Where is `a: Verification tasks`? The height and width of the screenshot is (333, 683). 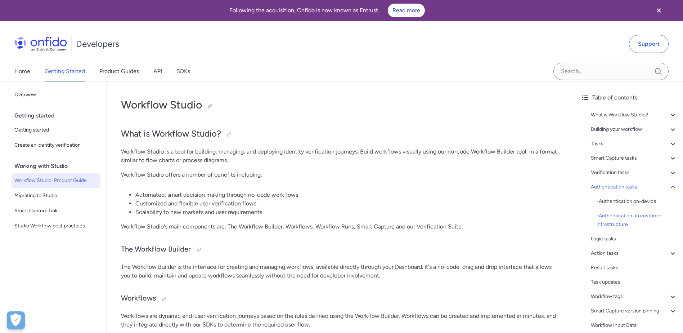
a: Verification tasks is located at coordinates (634, 172).